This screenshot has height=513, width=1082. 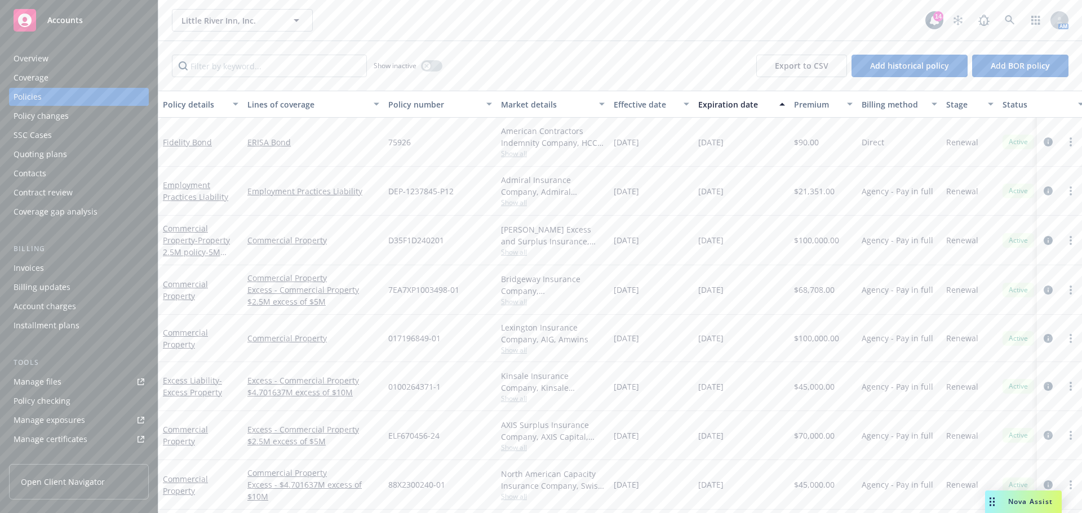 What do you see at coordinates (40, 154) in the screenshot?
I see `div: Quoting plans` at bounding box center [40, 154].